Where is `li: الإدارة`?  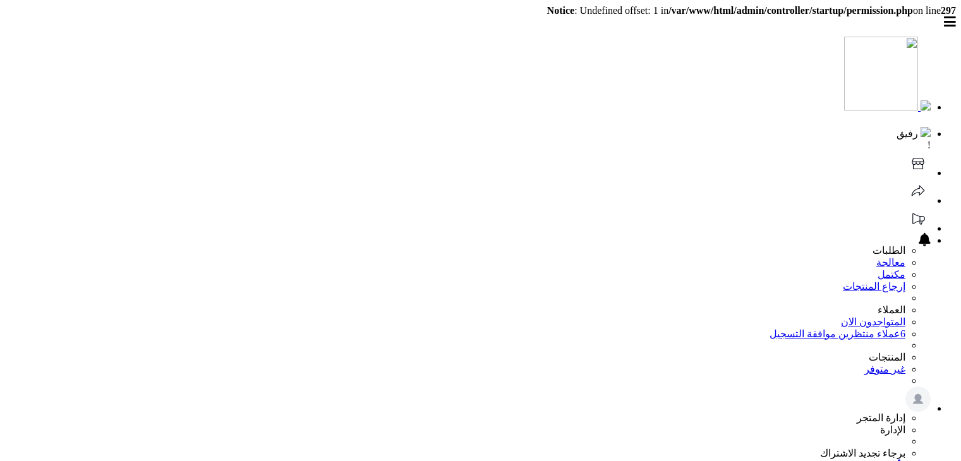
li: الإدارة is located at coordinates (455, 430).